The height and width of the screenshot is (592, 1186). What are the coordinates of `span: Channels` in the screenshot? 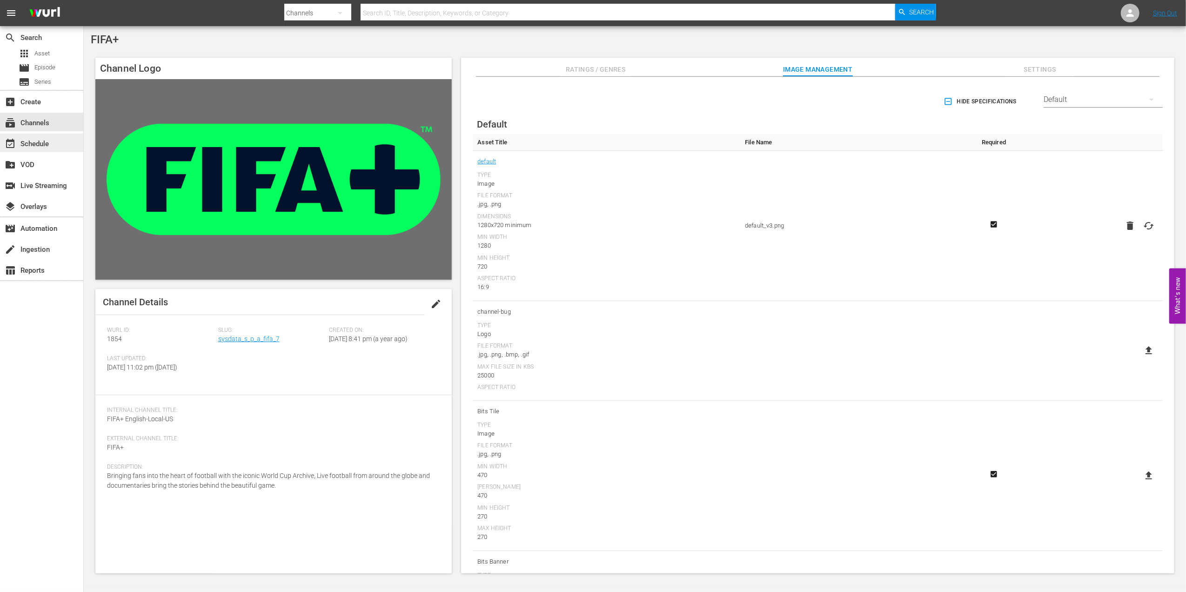 It's located at (10, 123).